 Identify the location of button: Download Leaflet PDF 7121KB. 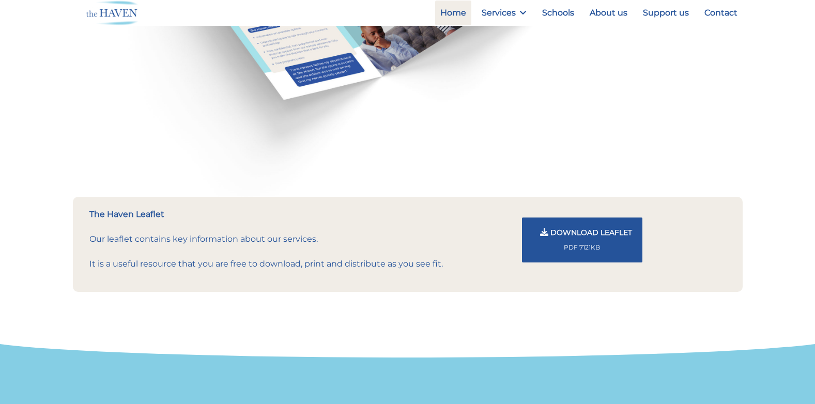
(582, 240).